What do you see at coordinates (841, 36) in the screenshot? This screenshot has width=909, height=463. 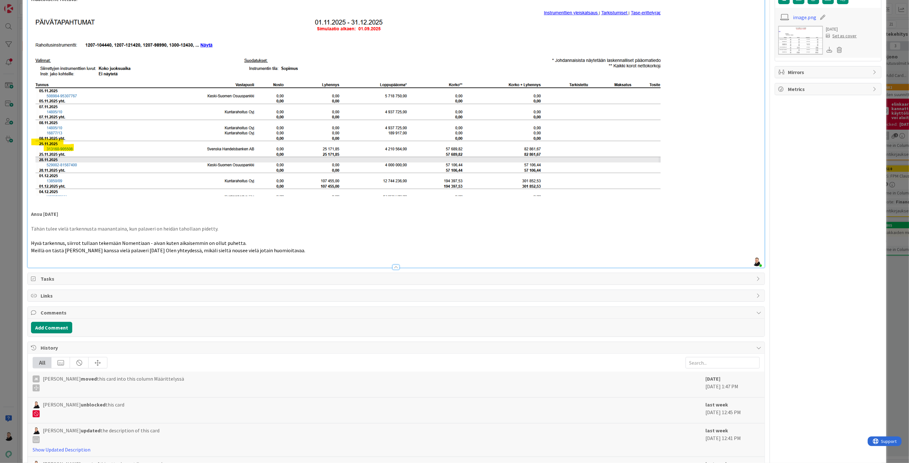 I see `div: Set as cover` at bounding box center [841, 36].